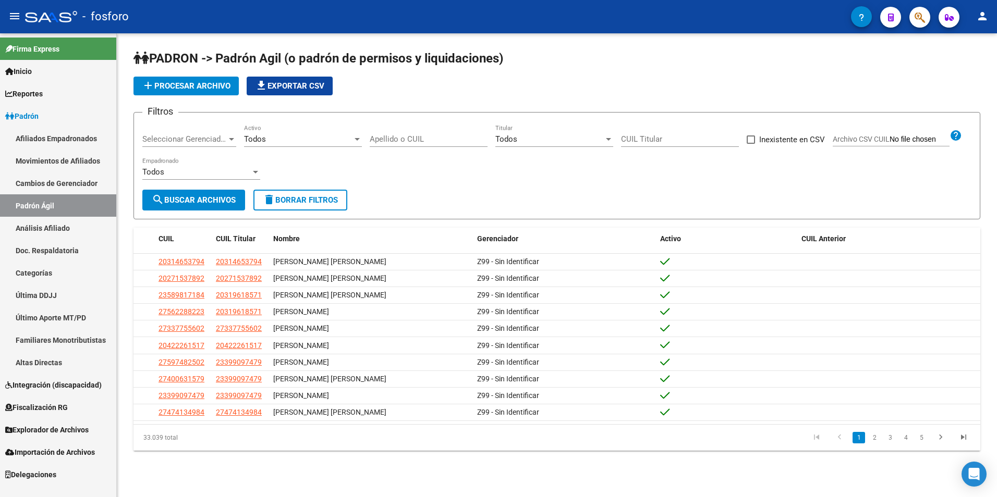  I want to click on div: Open Intercom Messenger, so click(974, 474).